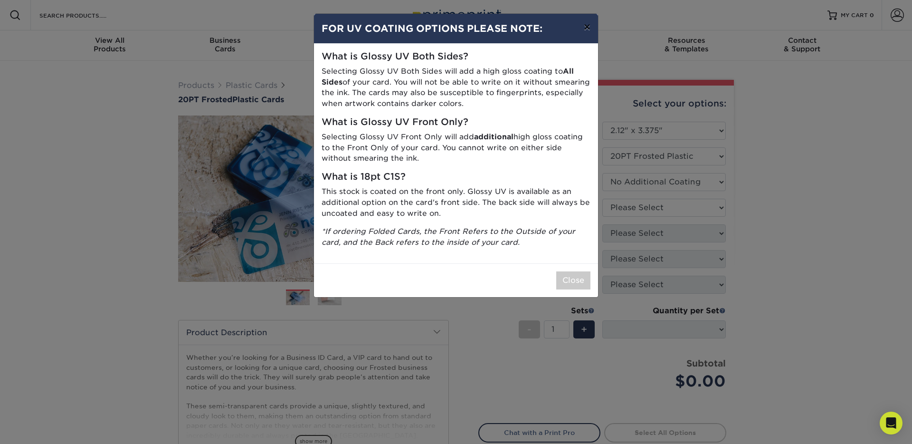 The image size is (912, 444). I want to click on button: Close, so click(573, 280).